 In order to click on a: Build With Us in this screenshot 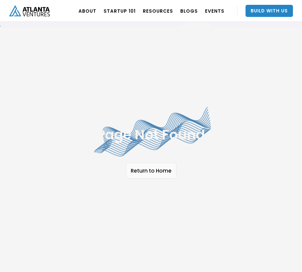, I will do `click(269, 11)`.